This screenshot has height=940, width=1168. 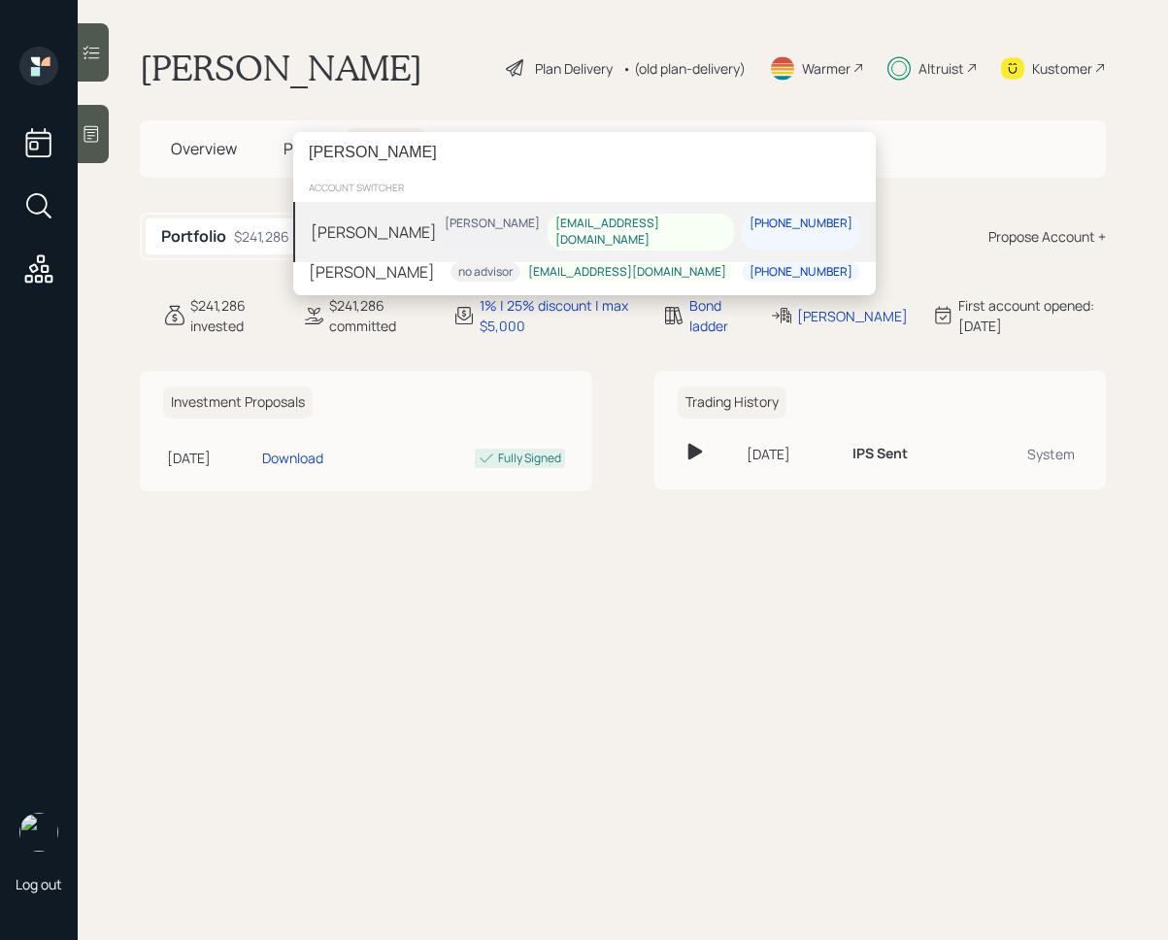 I want to click on input: Type a command or search…, so click(x=584, y=152).